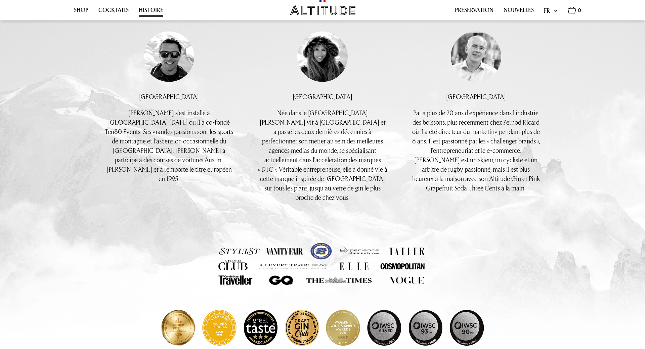 The width and height of the screenshot is (645, 349). I want to click on a: Shop, so click(81, 12).